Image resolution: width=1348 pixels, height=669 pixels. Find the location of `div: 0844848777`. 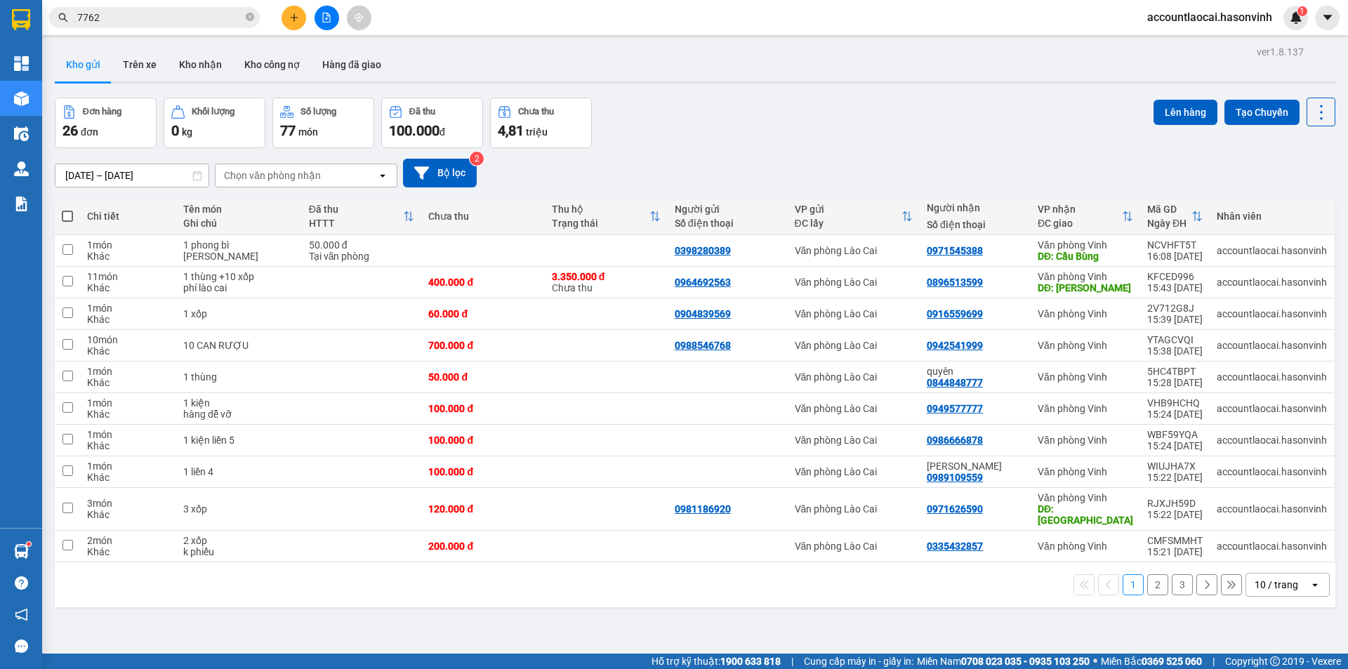

div: 0844848777 is located at coordinates (955, 383).